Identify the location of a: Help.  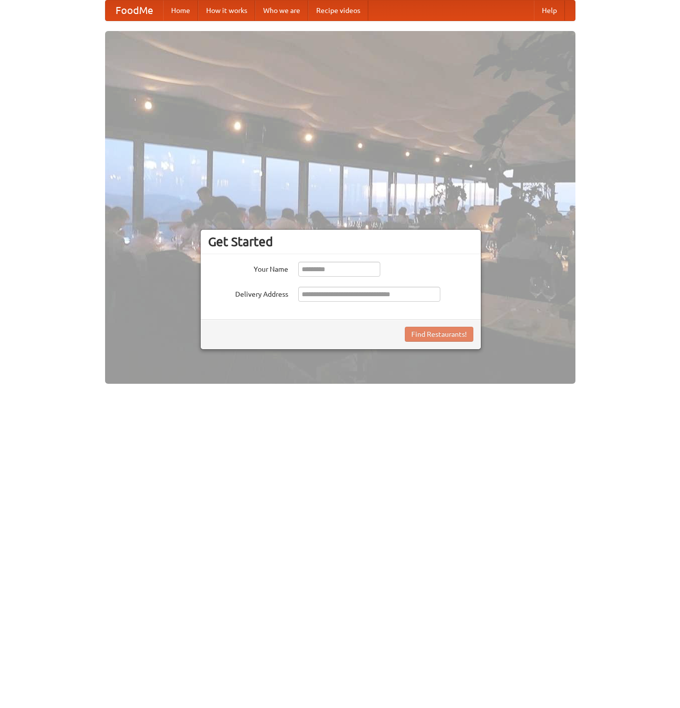
(549, 11).